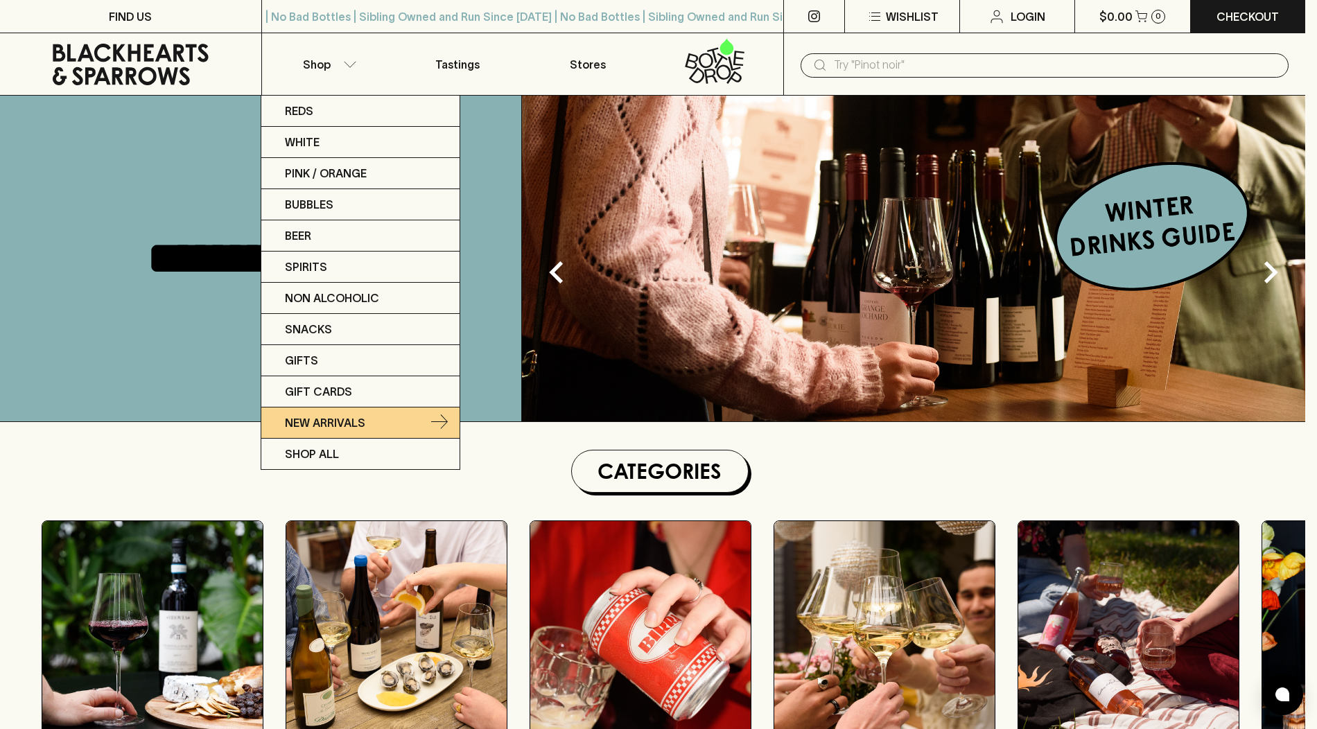 This screenshot has width=1317, height=729. I want to click on p: Gifts, so click(301, 360).